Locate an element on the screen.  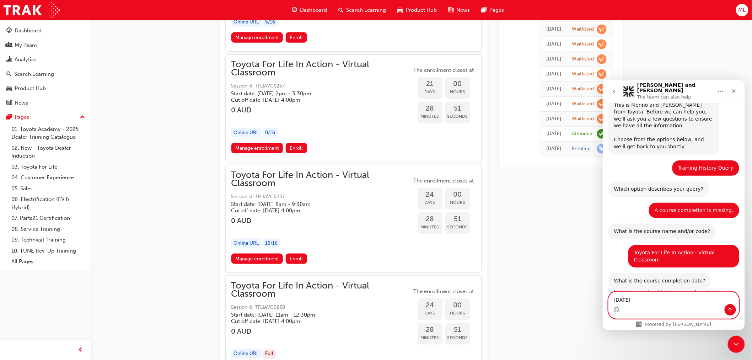
span: search-icon is located at coordinates (341, 10).